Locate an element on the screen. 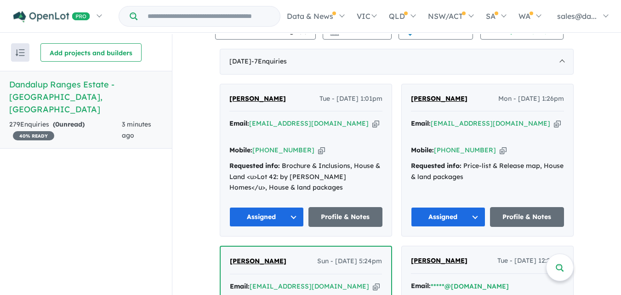 This screenshot has height=295, width=621. span: 2 is located at coordinates (303, 31).